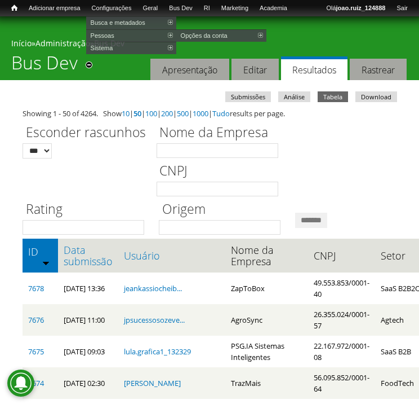 The image size is (419, 404). What do you see at coordinates (157, 351) in the screenshot?
I see `a: lula.grafica1_132329` at bounding box center [157, 351].